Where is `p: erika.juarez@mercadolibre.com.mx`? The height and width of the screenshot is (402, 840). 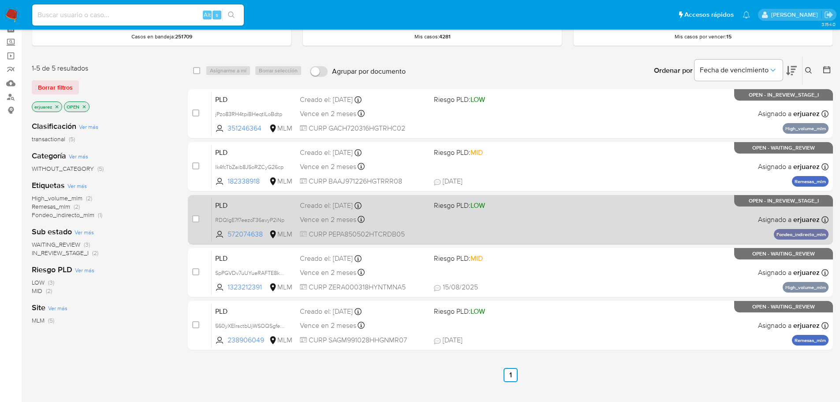 p: erika.juarez@mercadolibre.com.mx is located at coordinates (796, 15).